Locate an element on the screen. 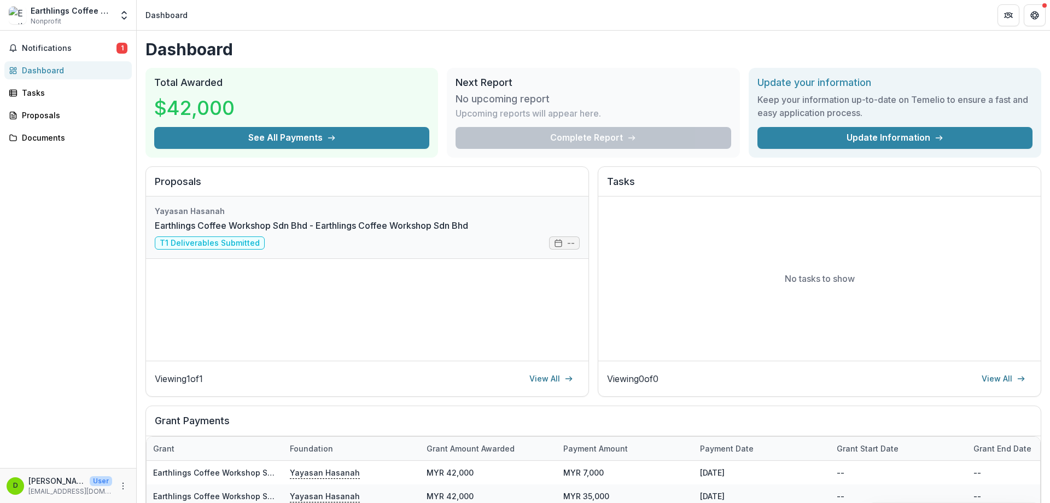 This screenshot has height=503, width=1050. h2: Grant Payments is located at coordinates (593, 425).